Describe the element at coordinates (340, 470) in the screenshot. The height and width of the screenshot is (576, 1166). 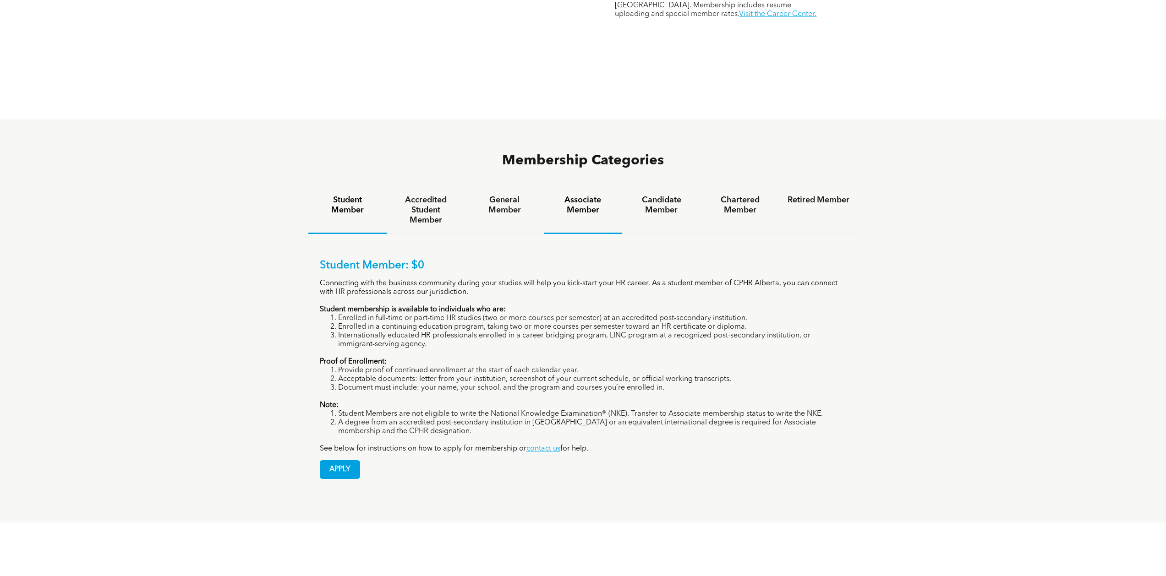
I see `span: APPLY` at that location.